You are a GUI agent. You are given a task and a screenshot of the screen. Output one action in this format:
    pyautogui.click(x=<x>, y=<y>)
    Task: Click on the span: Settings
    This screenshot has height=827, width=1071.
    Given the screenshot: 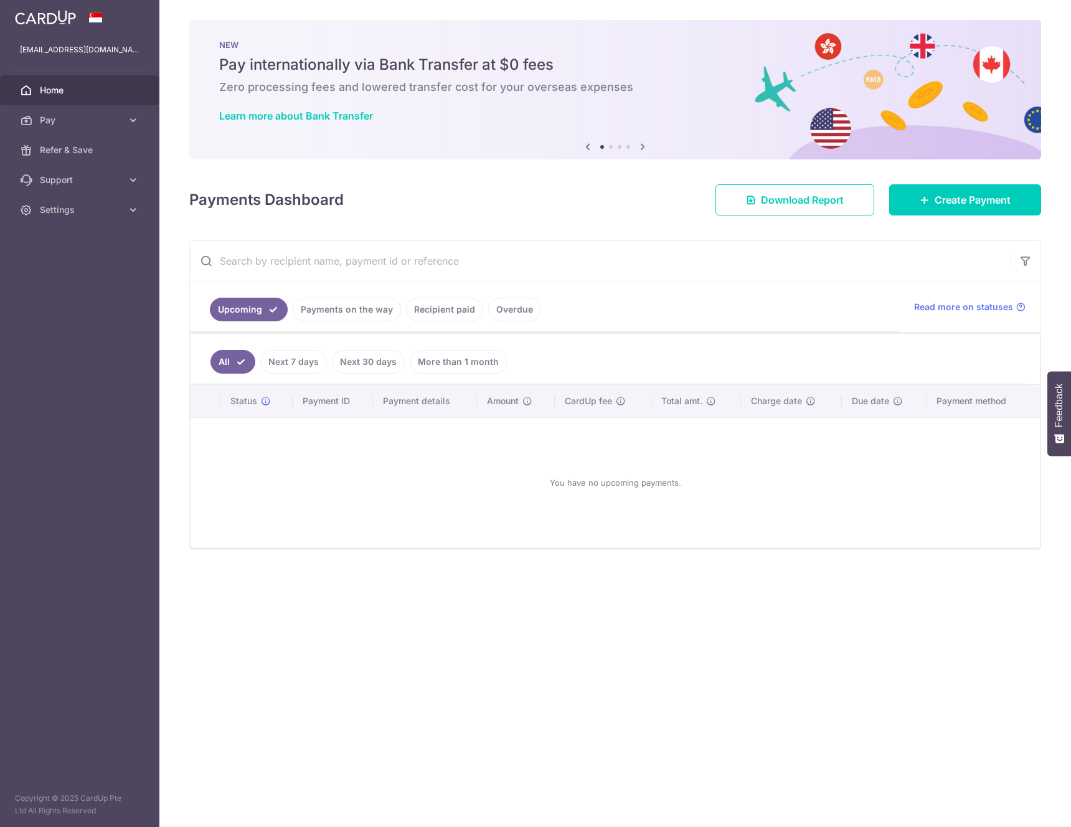 What is the action you would take?
    pyautogui.click(x=81, y=210)
    